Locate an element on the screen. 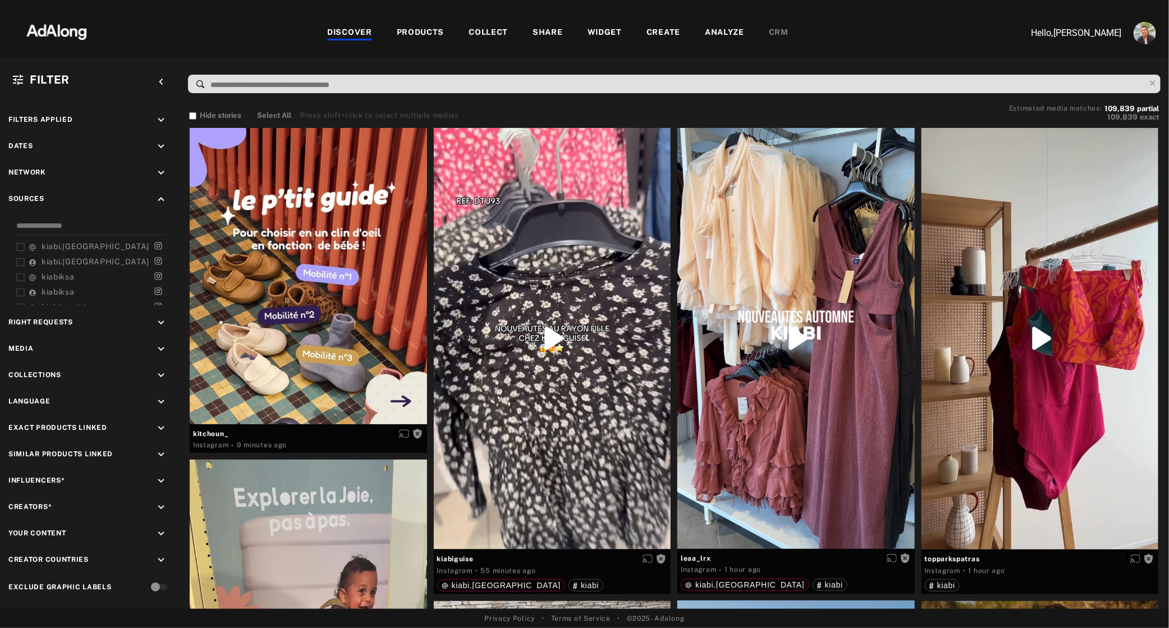 The height and width of the screenshot is (628, 1169). span: Sources is located at coordinates (26, 199).